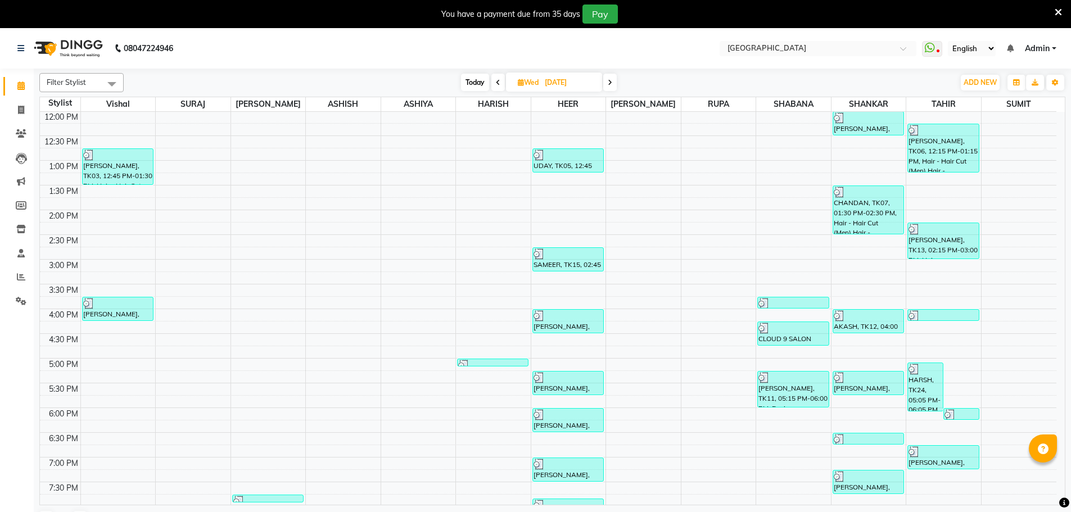 The height and width of the screenshot is (512, 1071). Describe the element at coordinates (67, 48) in the screenshot. I see `img: logo` at that location.